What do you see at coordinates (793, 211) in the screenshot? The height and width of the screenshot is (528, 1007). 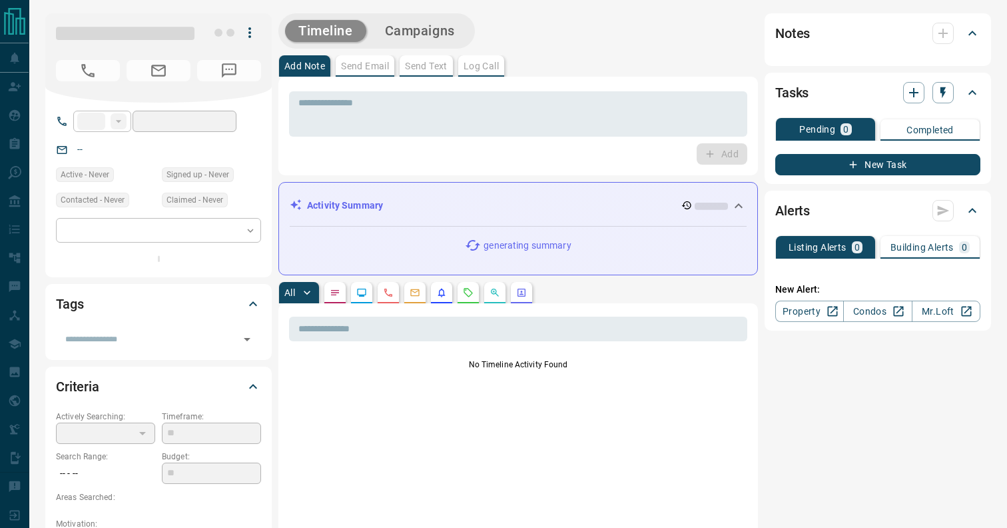 I see `h2: Alerts` at bounding box center [793, 211].